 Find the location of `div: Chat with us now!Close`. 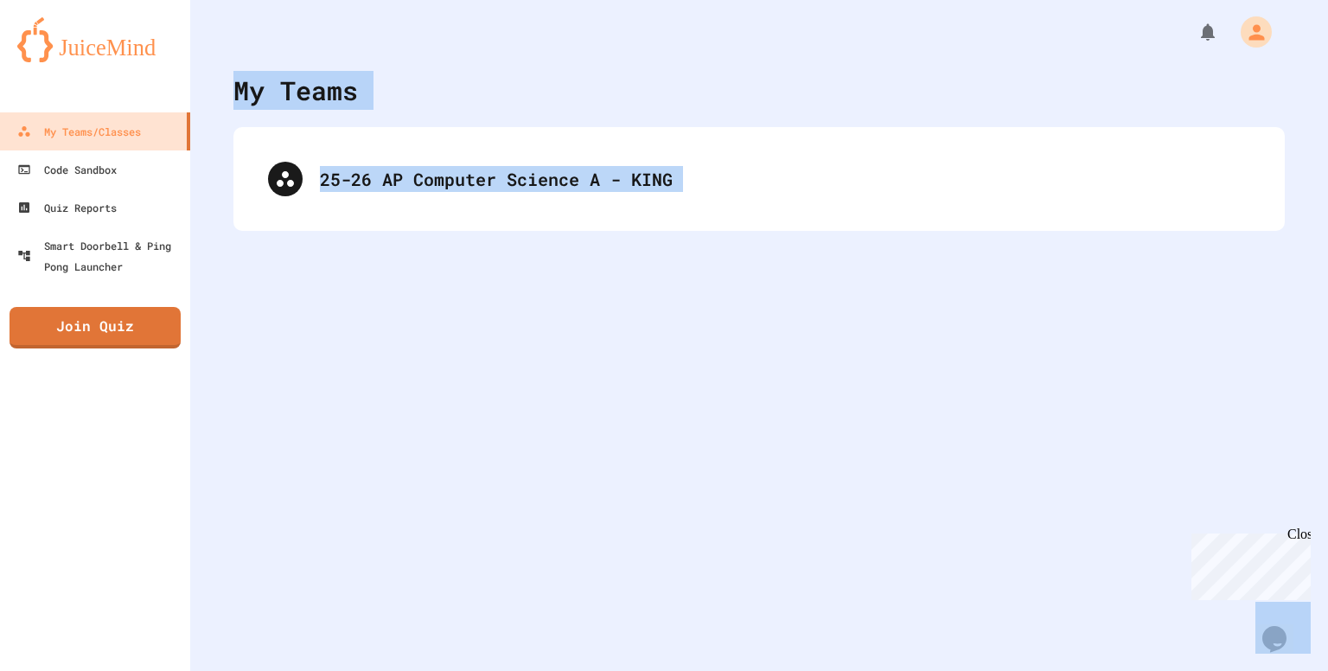

div: Chat with us now!Close is located at coordinates (63, 58).